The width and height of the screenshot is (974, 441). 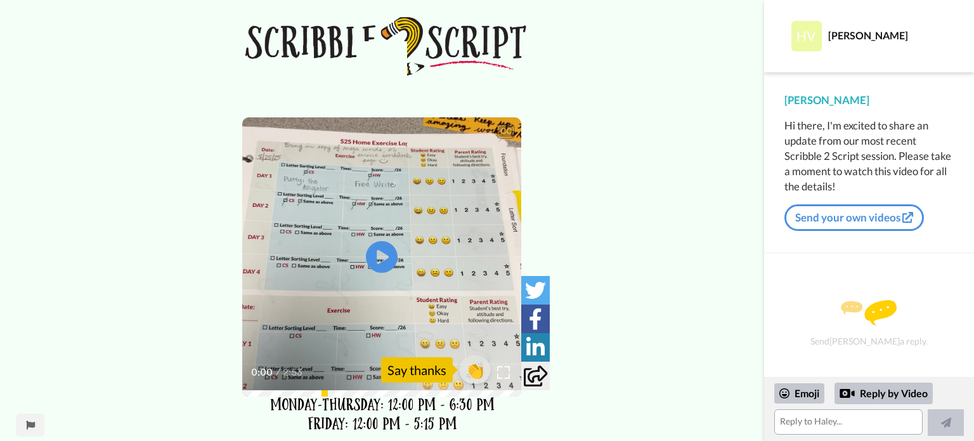 I want to click on img: 8de2dd80-dd54-40f0-8c8c-eaa52289bb83, so click(x=382, y=67).